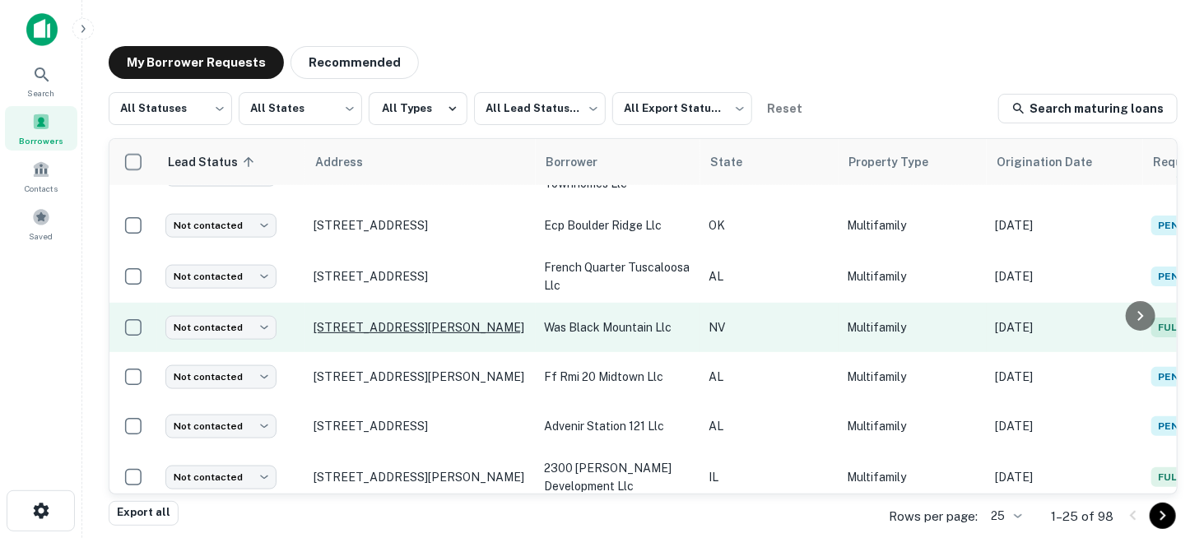 This screenshot has width=1204, height=538. I want to click on p: ff rmi 20 midtown llc, so click(618, 377).